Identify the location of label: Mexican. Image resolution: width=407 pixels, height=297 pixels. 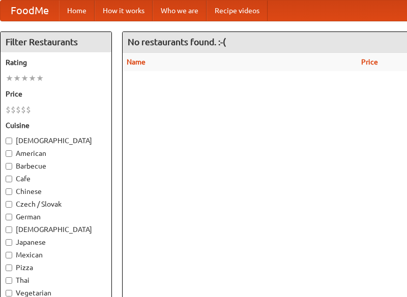
(56, 255).